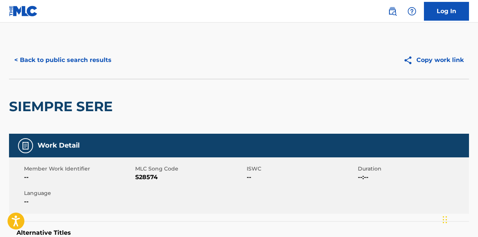 The height and width of the screenshot is (237, 478). I want to click on div: Help, so click(412, 11).